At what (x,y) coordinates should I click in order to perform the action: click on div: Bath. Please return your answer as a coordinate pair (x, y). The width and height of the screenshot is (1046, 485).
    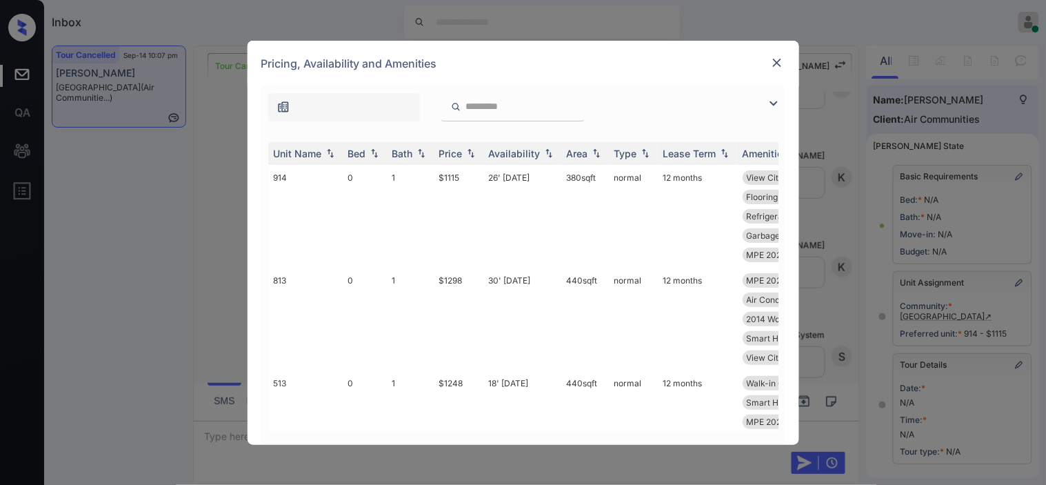
    Looking at the image, I should click on (403, 153).